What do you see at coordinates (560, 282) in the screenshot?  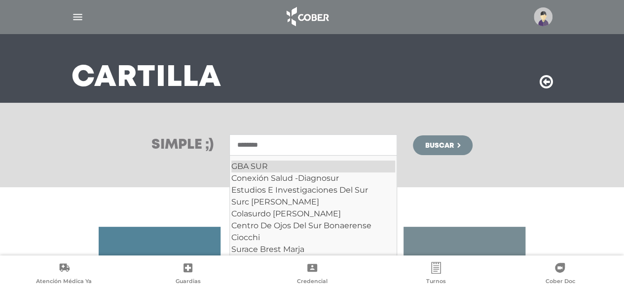 I see `span: Cober Doc` at bounding box center [560, 282].